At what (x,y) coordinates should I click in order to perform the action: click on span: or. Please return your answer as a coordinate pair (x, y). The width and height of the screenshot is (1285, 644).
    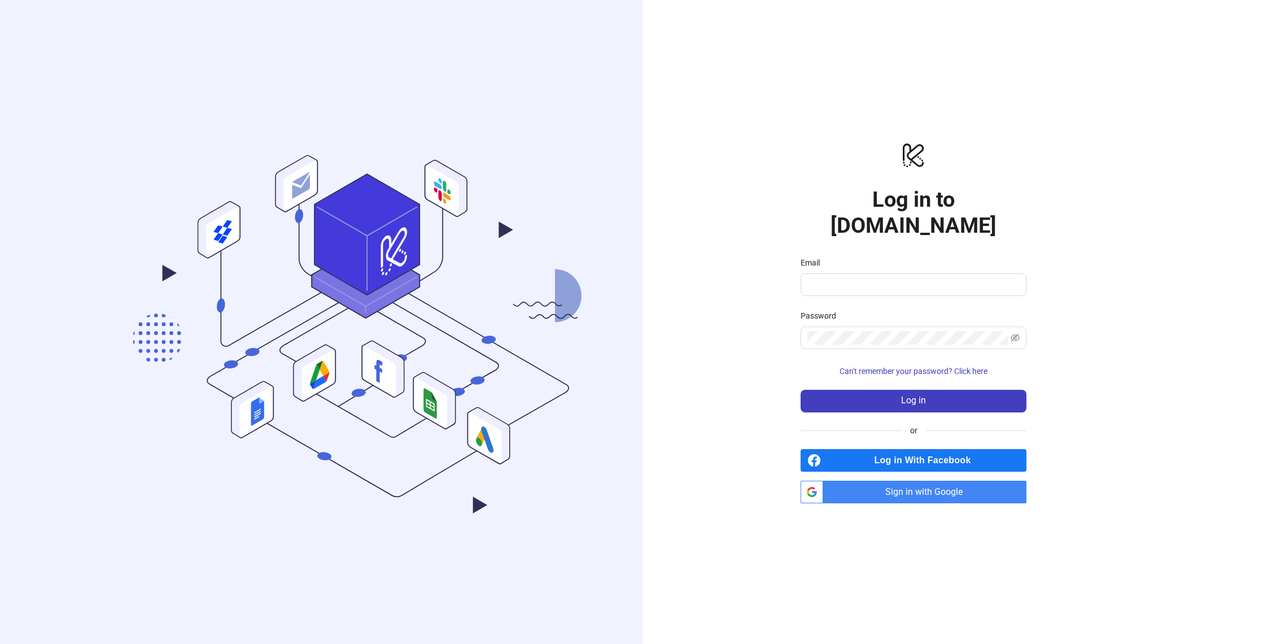
    Looking at the image, I should click on (914, 430).